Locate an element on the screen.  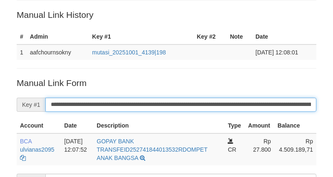
th: Account is located at coordinates (39, 126).